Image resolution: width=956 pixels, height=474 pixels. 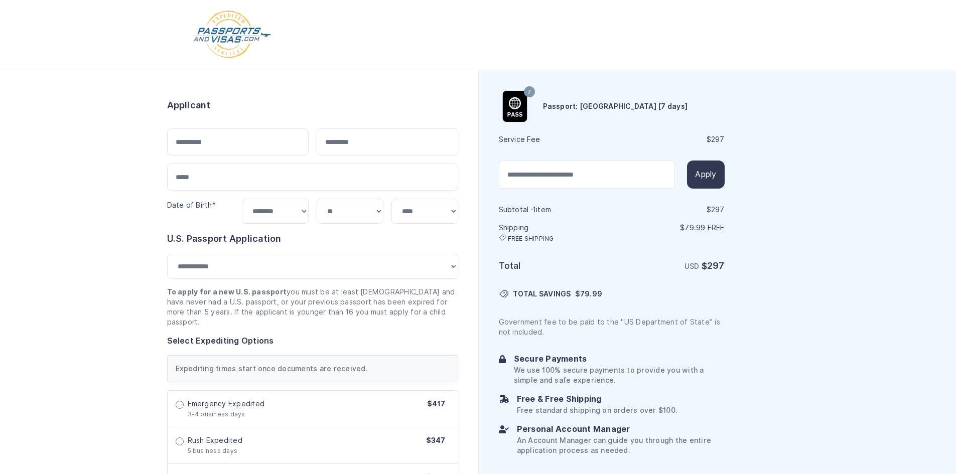 What do you see at coordinates (515, 106) in the screenshot?
I see `img: Product Name` at bounding box center [515, 106].